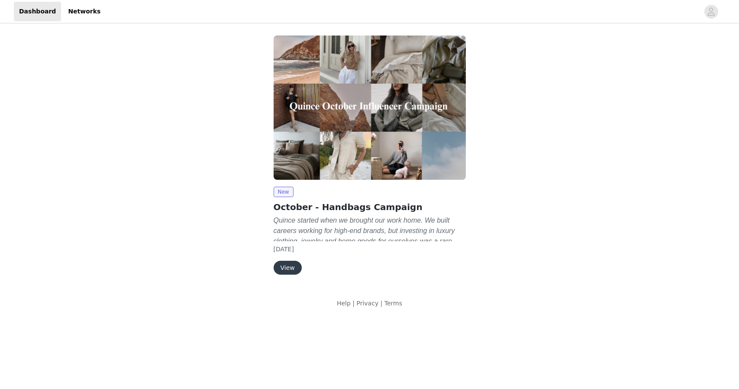  Describe the element at coordinates (287, 268) in the screenshot. I see `button: View` at that location.